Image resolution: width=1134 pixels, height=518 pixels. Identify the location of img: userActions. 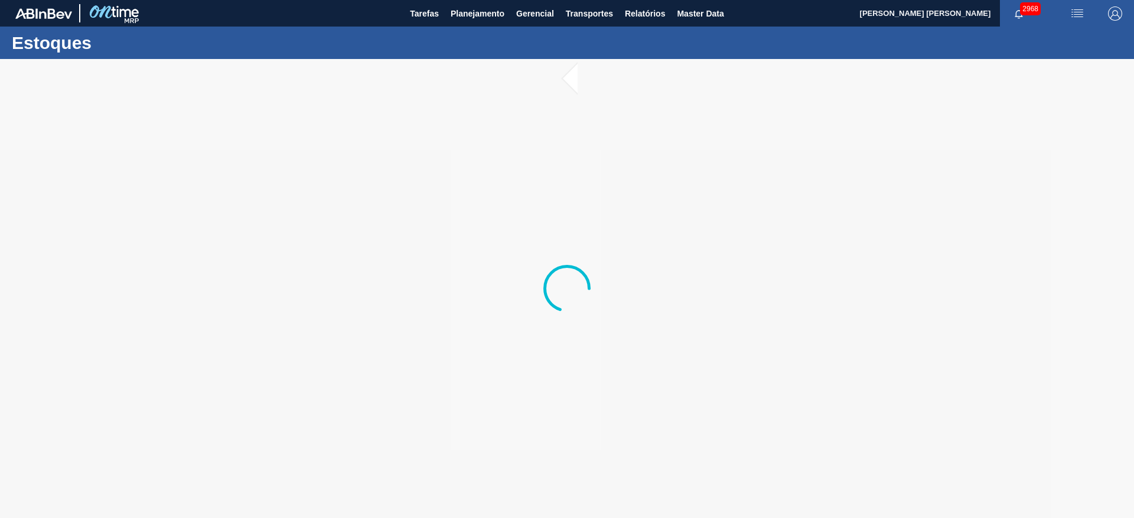
(1077, 14).